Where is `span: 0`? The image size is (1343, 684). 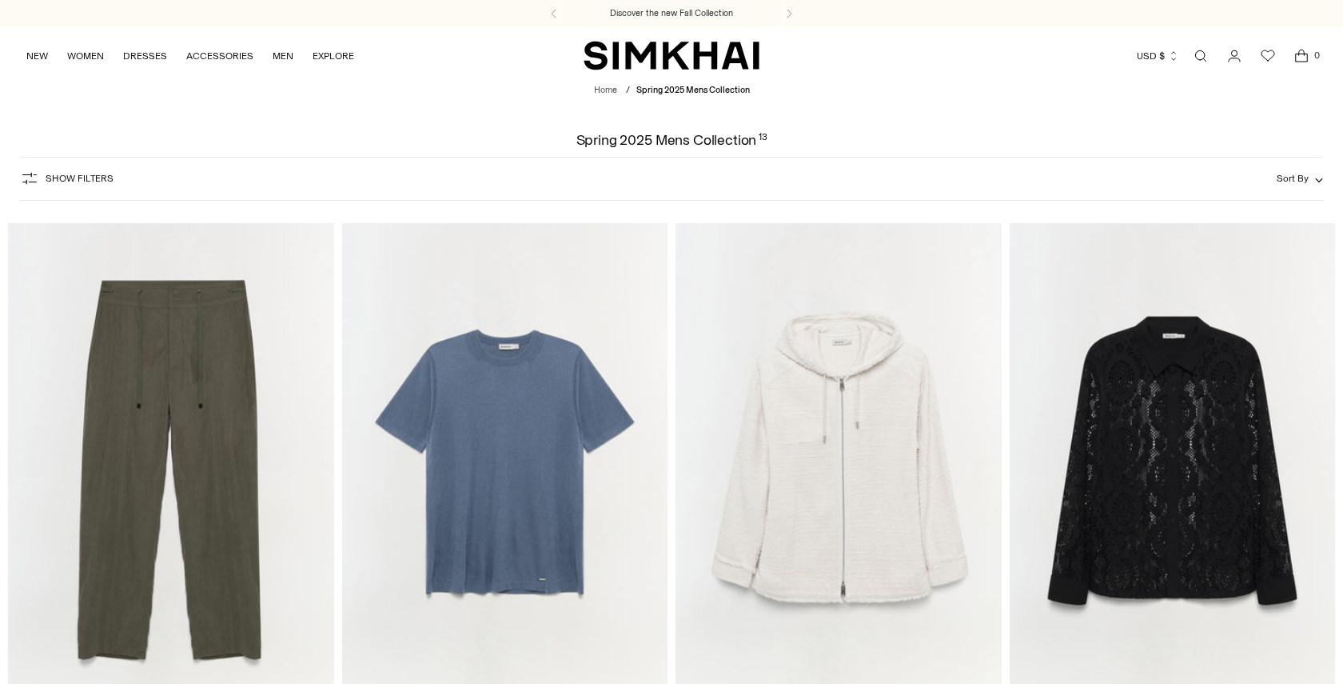 span: 0 is located at coordinates (1317, 55).